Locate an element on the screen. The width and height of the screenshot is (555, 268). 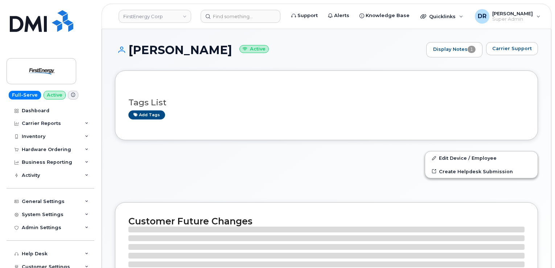
span: 1 is located at coordinates (471, 49).